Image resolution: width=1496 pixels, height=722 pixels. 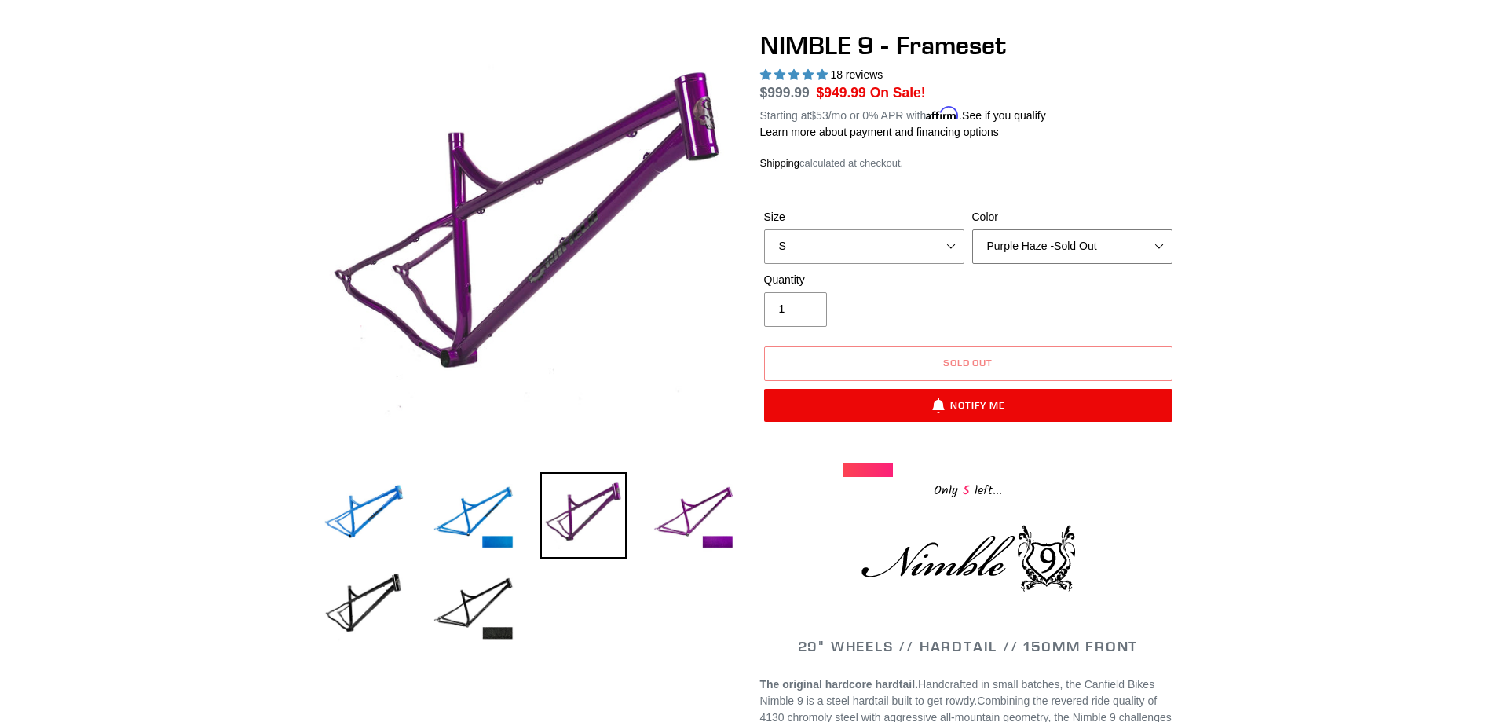 What do you see at coordinates (839, 684) in the screenshot?
I see `strong: The original hardcore hardtail.` at bounding box center [839, 684].